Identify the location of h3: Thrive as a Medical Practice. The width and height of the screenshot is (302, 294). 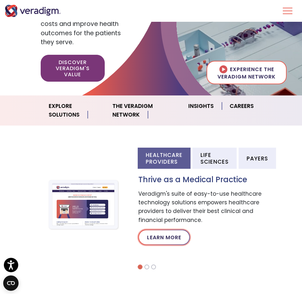
(200, 180).